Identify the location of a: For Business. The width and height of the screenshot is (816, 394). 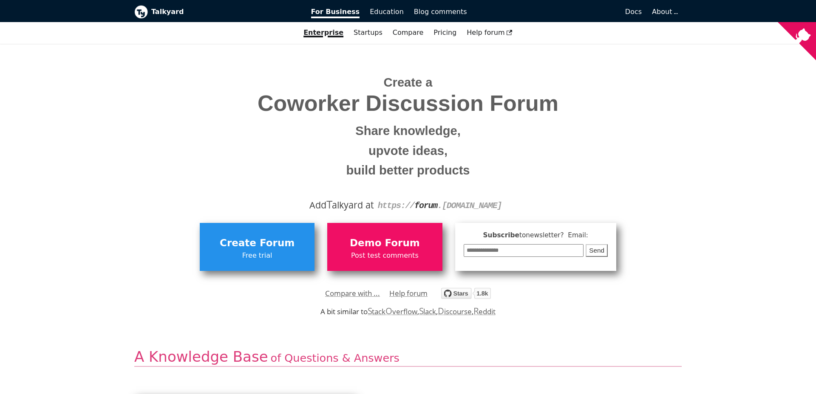
(335, 12).